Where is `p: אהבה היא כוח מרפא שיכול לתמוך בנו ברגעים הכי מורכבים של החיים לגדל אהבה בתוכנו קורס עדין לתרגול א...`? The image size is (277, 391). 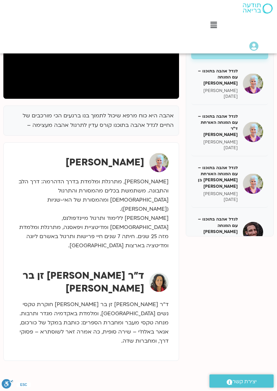
p: אהבה היא כוח מרפא שיכול לתמוך בנו ברגעים הכי מורכבים של החיים לגדל אהבה בתוכנו קורס עדין לתרגול א... is located at coordinates (91, 125).